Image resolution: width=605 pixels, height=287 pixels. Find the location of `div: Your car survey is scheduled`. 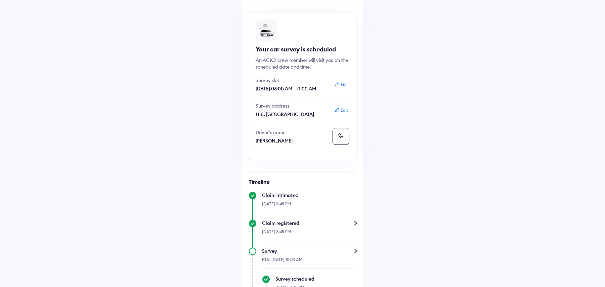

div: Your car survey is scheduled is located at coordinates (303, 49).